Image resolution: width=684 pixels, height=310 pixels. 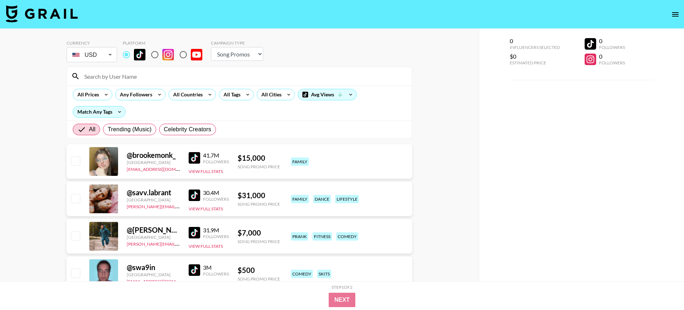 I want to click on div: Avg Views, so click(x=327, y=95).